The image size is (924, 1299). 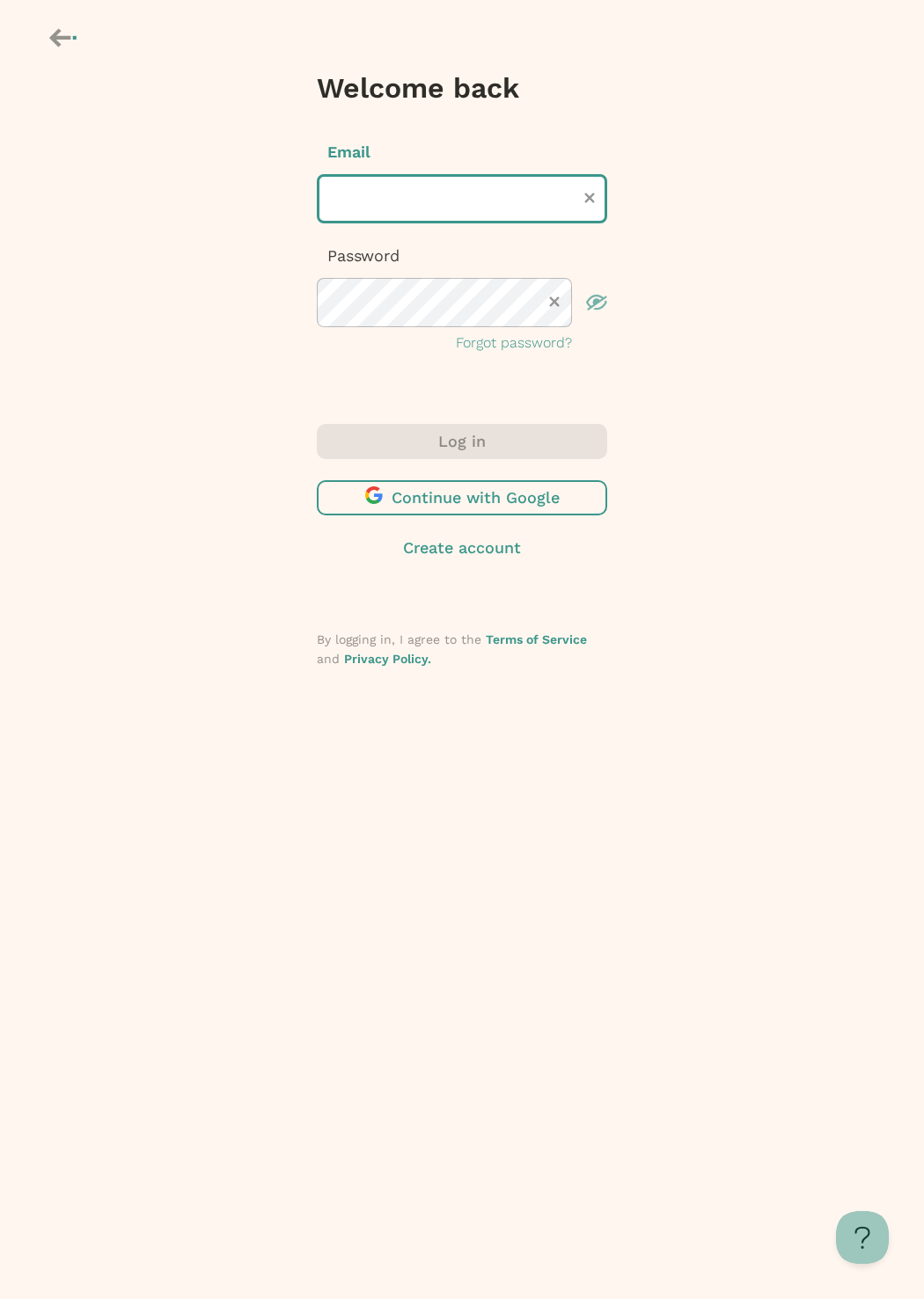 What do you see at coordinates (514, 343) in the screenshot?
I see `p: Forgot password?` at bounding box center [514, 343].